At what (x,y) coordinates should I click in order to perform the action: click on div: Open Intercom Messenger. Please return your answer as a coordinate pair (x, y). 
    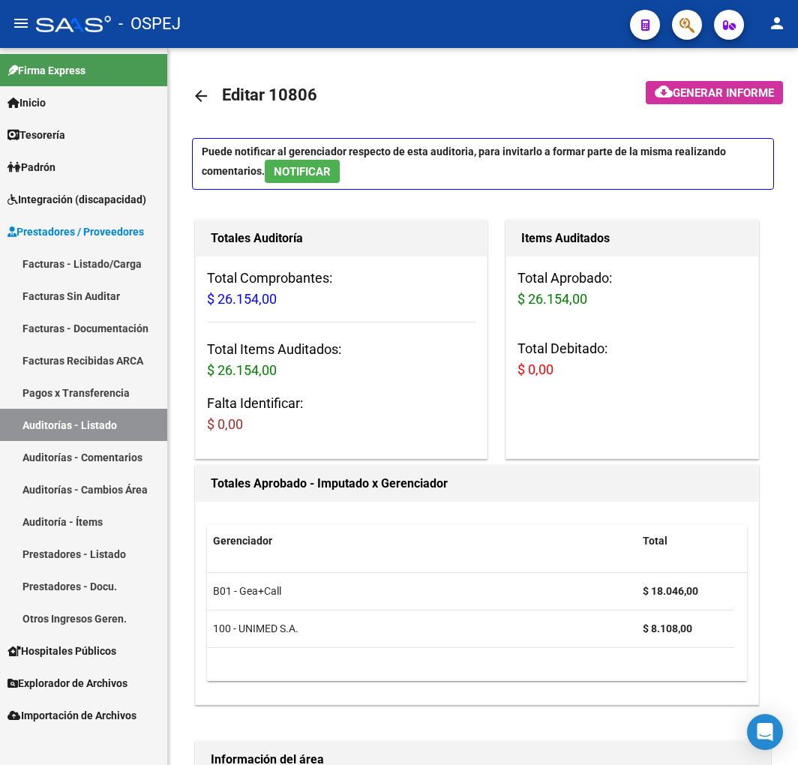
    Looking at the image, I should click on (765, 732).